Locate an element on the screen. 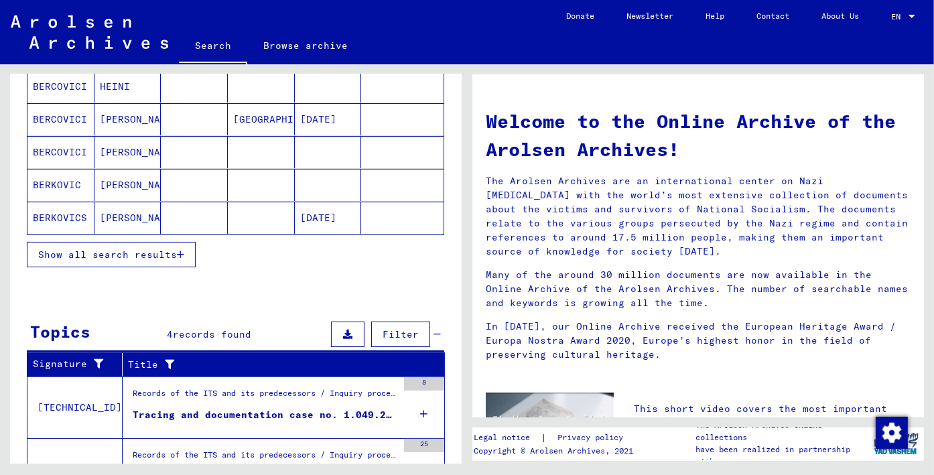 This screenshot has width=934, height=475. p: Many of the around 30 million documents are now available in the Online Archive of the Arolsen Ar... is located at coordinates (698, 289).